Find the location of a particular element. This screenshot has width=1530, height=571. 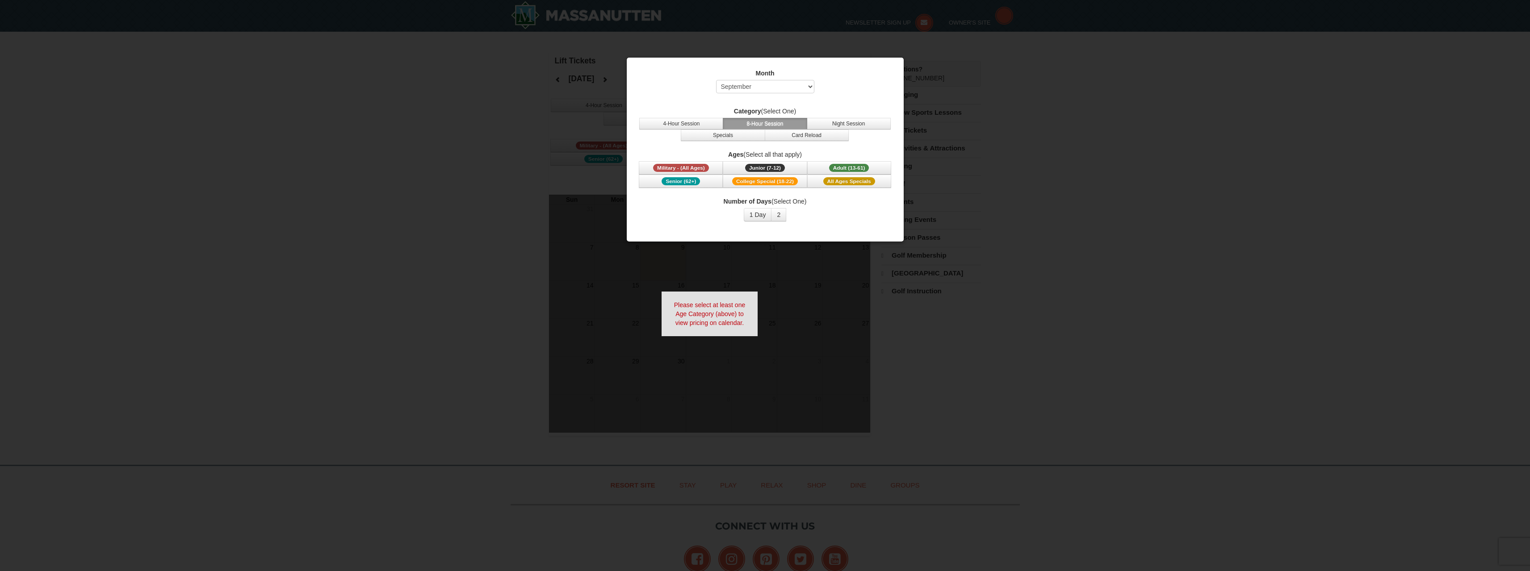

span: Adult (13-61) is located at coordinates (849, 168).